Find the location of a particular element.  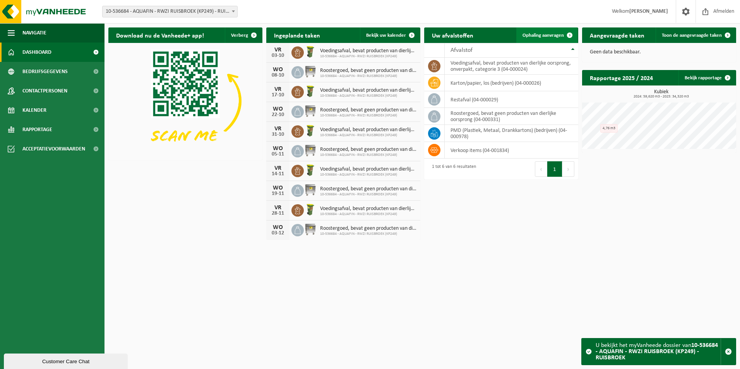

td: verkoop items (04-001834) is located at coordinates (511, 150).